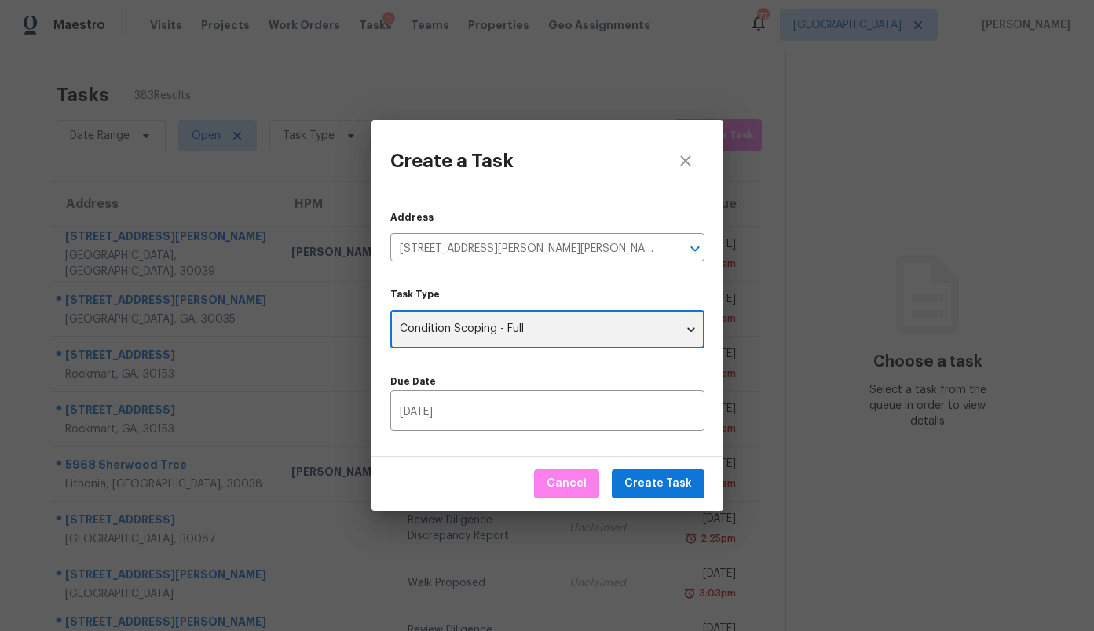 Image resolution: width=1094 pixels, height=631 pixels. Describe the element at coordinates (547, 294) in the screenshot. I see `label: Task Type` at that location.